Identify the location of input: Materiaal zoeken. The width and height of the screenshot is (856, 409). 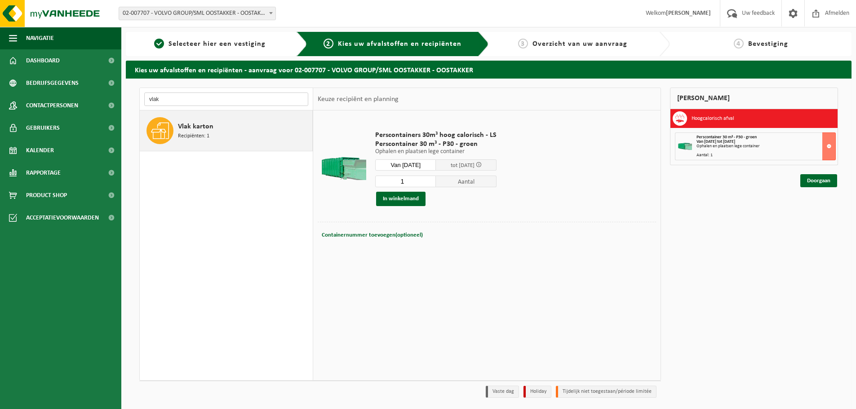
(226, 99).